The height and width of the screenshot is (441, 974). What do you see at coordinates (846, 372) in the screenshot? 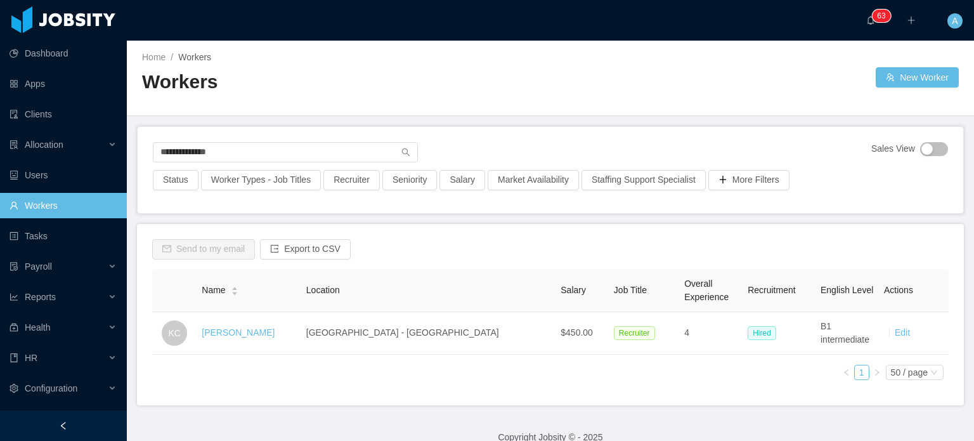
I see `li: Previous Page` at bounding box center [846, 372].